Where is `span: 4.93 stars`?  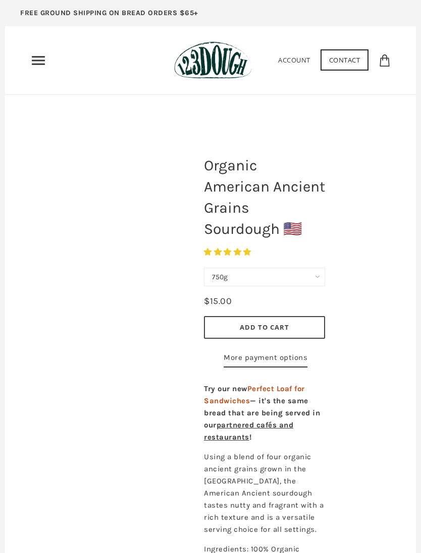 span: 4.93 stars is located at coordinates (228, 252).